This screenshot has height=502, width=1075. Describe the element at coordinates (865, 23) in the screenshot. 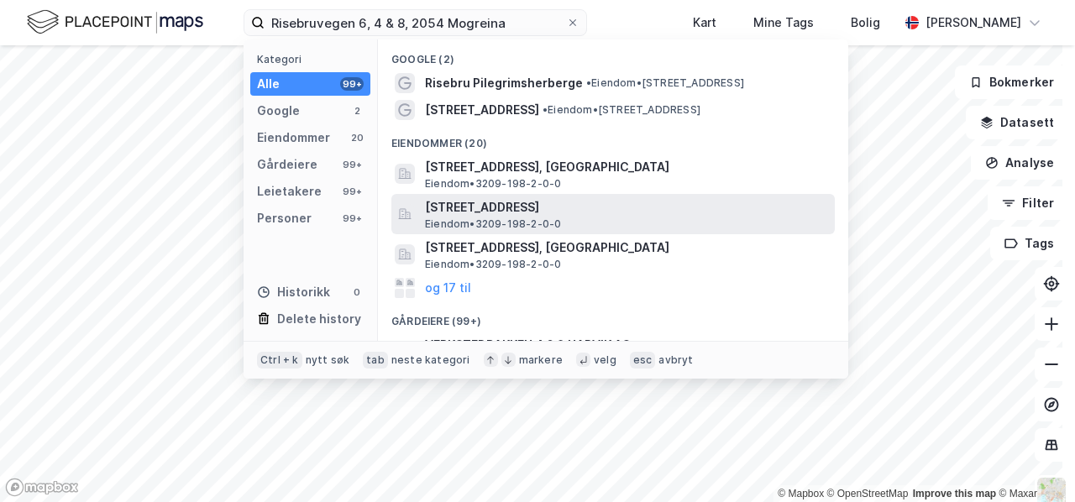

I see `div: Bolig` at that location.